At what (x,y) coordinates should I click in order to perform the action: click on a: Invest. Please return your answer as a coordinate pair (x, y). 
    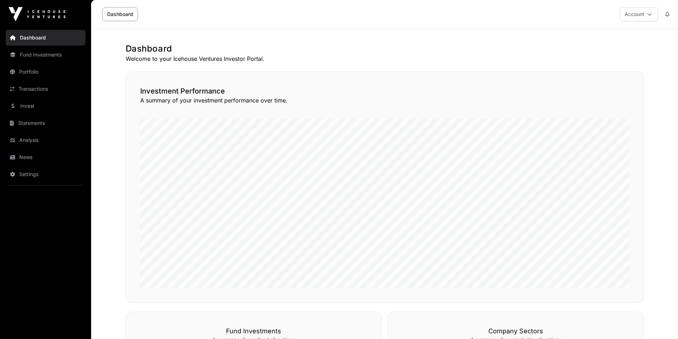
    Looking at the image, I should click on (46, 106).